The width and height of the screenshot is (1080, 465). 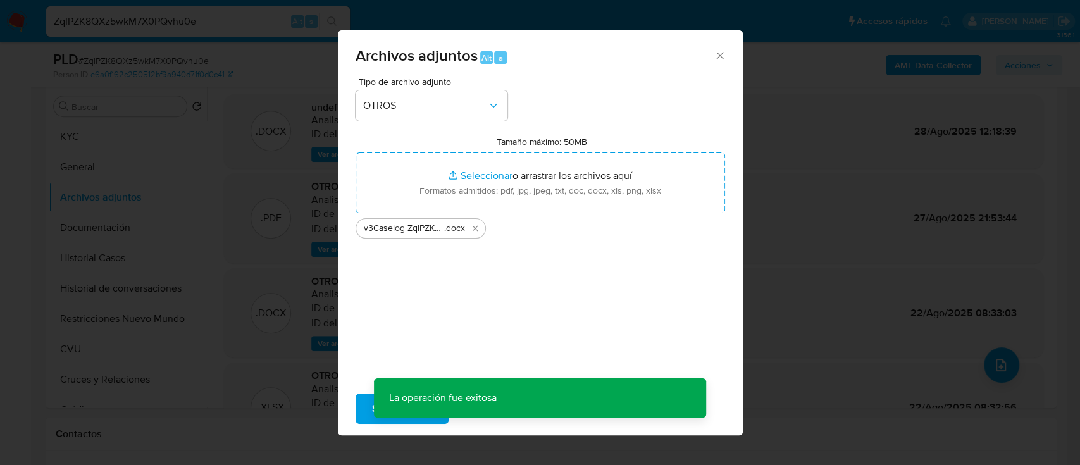 What do you see at coordinates (431, 106) in the screenshot?
I see `button: OTROS` at bounding box center [431, 106].